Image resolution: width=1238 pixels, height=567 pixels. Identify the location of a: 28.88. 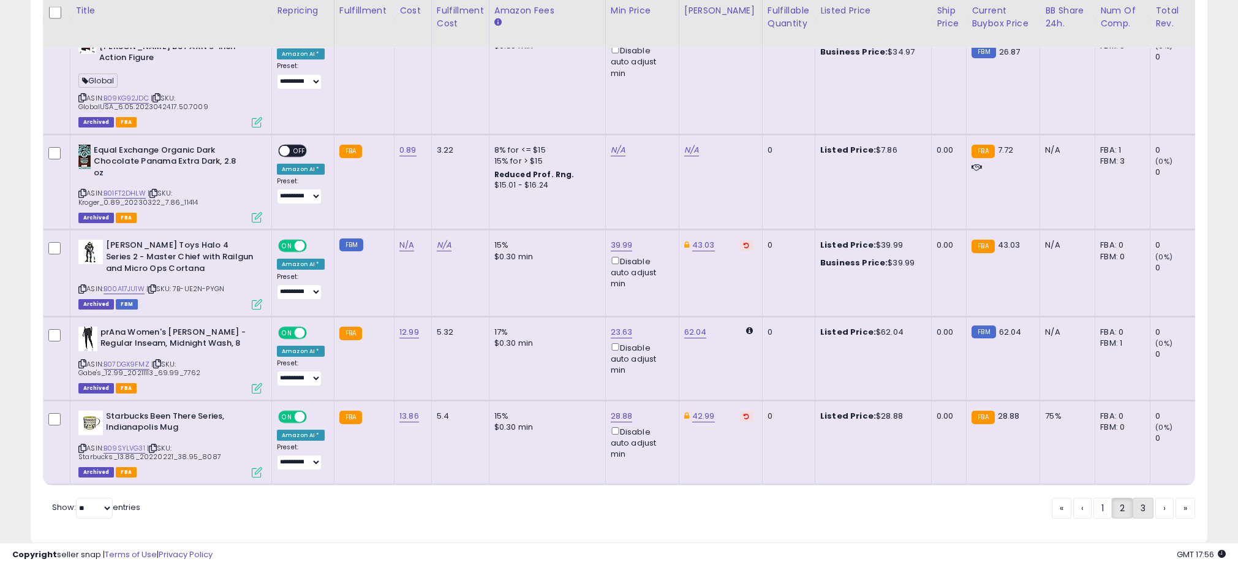
(622, 416).